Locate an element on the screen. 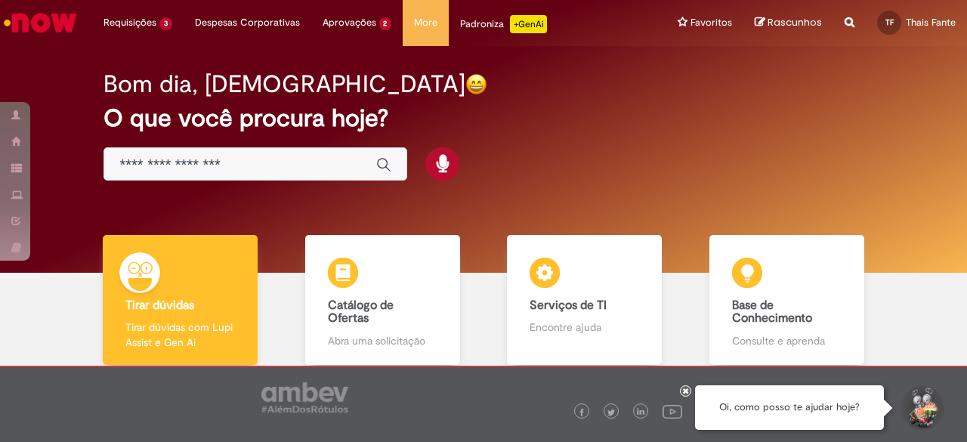  img: logo_footer_twitter.png is located at coordinates (611, 412).